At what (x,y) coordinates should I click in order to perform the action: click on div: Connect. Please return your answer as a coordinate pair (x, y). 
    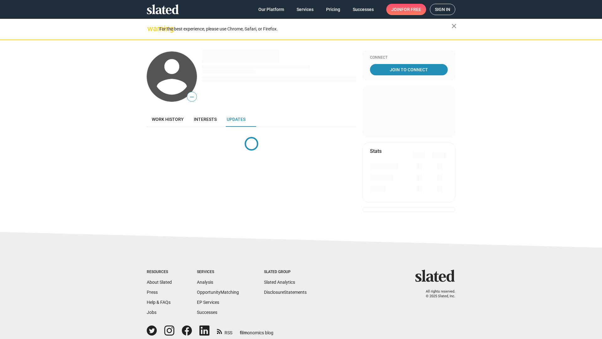
    Looking at the image, I should click on (409, 58).